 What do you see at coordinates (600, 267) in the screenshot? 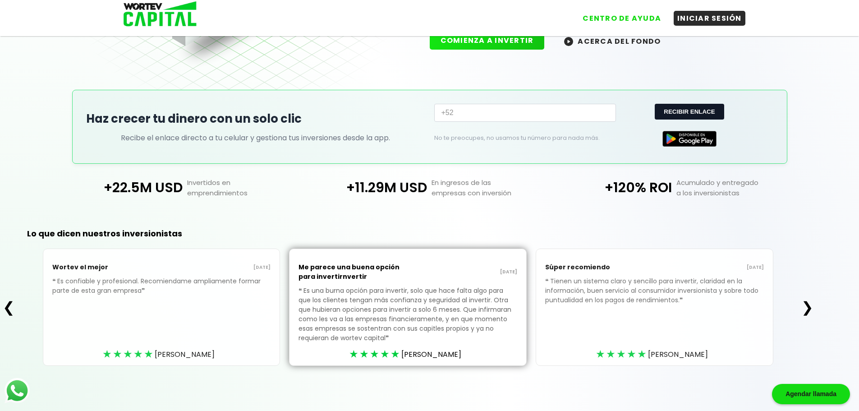
I see `p: Súper recomiendo` at bounding box center [600, 267].